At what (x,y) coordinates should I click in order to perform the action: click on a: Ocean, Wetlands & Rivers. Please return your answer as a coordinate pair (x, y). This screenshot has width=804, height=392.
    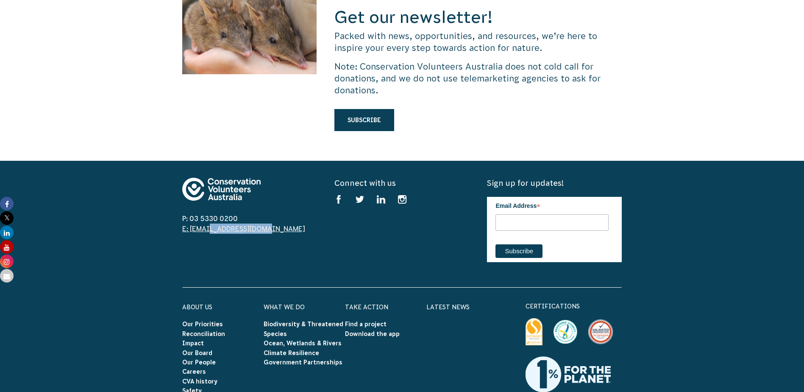
    Looking at the image, I should click on (303, 343).